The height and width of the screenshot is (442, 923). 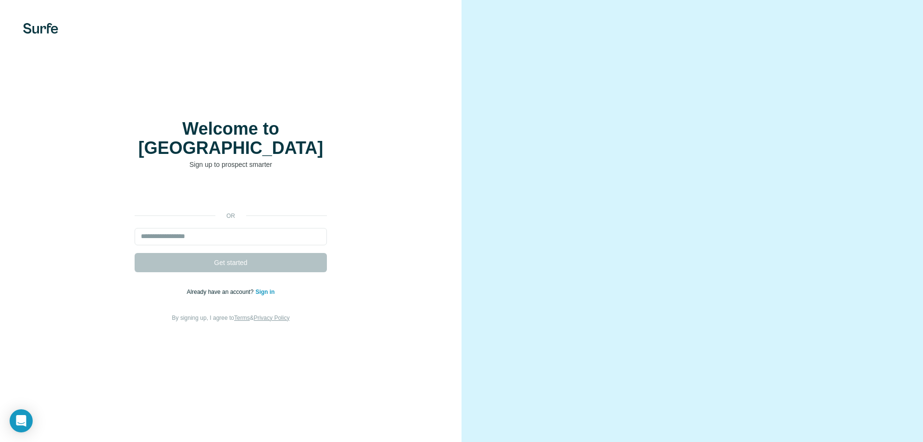 I want to click on p: Sign up to prospect smarter, so click(x=231, y=164).